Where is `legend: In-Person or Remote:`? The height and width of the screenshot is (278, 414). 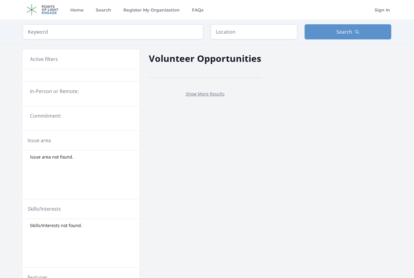 legend: In-Person or Remote: is located at coordinates (81, 91).